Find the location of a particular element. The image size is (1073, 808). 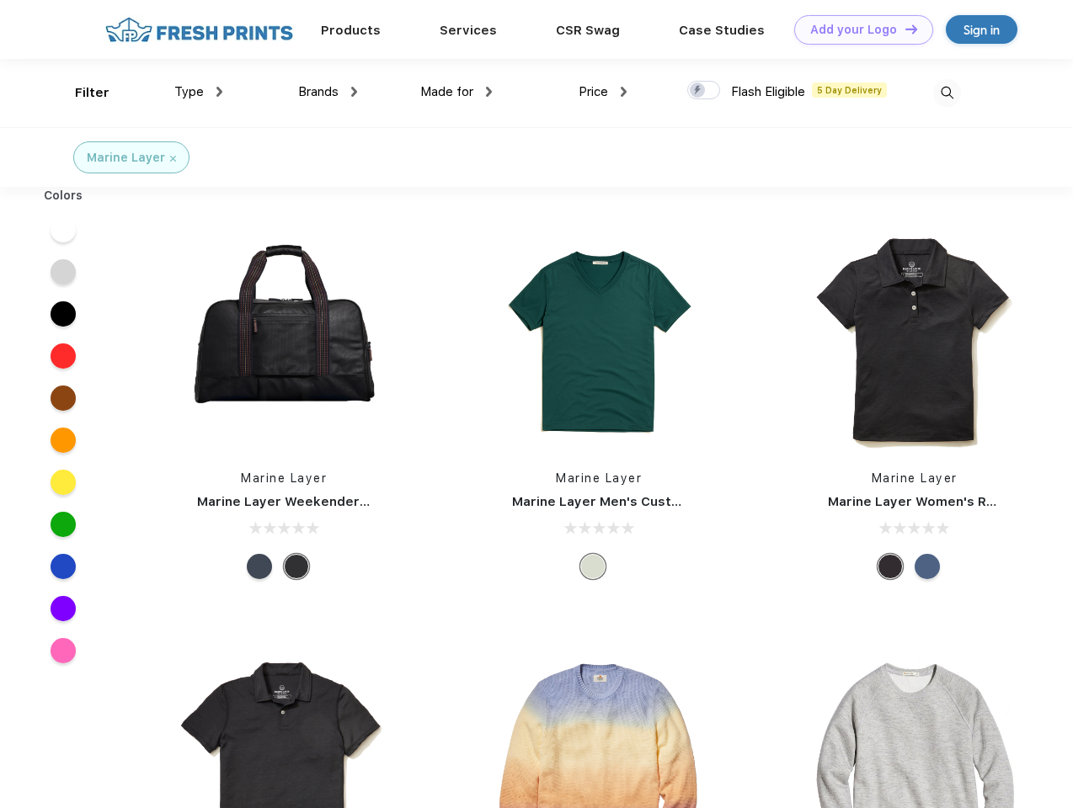

div: Filter is located at coordinates (92, 93).